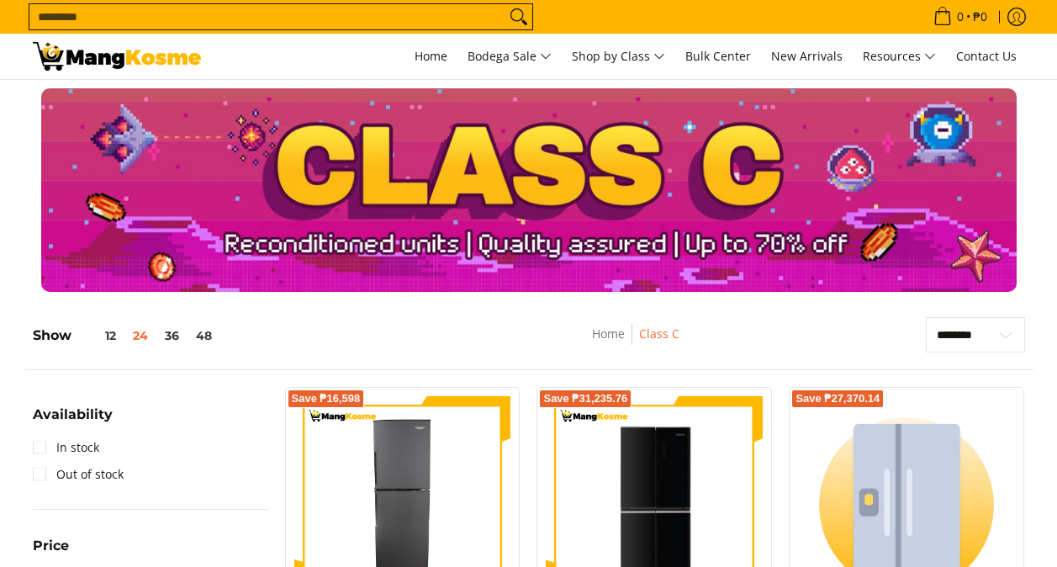 The image size is (1057, 567). What do you see at coordinates (807, 56) in the screenshot?
I see `span: New Arrivals` at bounding box center [807, 56].